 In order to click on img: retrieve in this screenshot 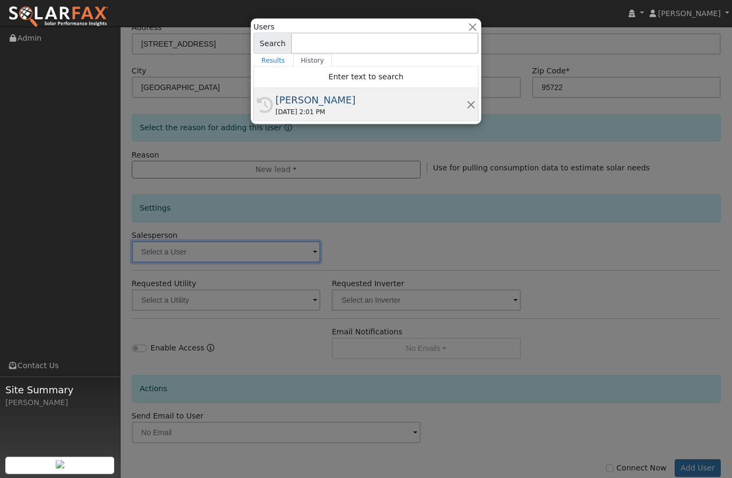, I will do `click(60, 465)`.